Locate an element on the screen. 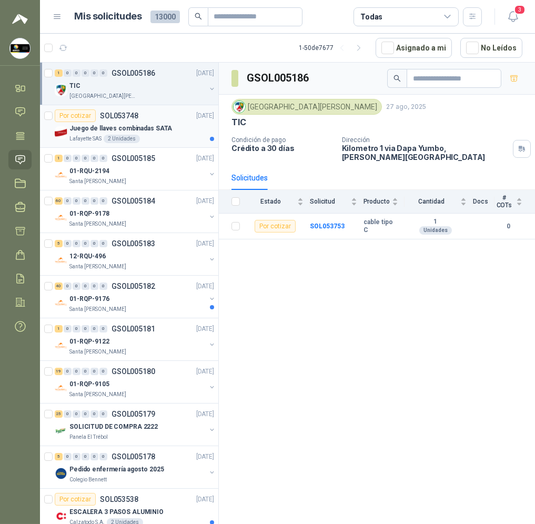 Image resolution: width=535 pixels, height=524 pixels. div: 5 is located at coordinates (58, 244).